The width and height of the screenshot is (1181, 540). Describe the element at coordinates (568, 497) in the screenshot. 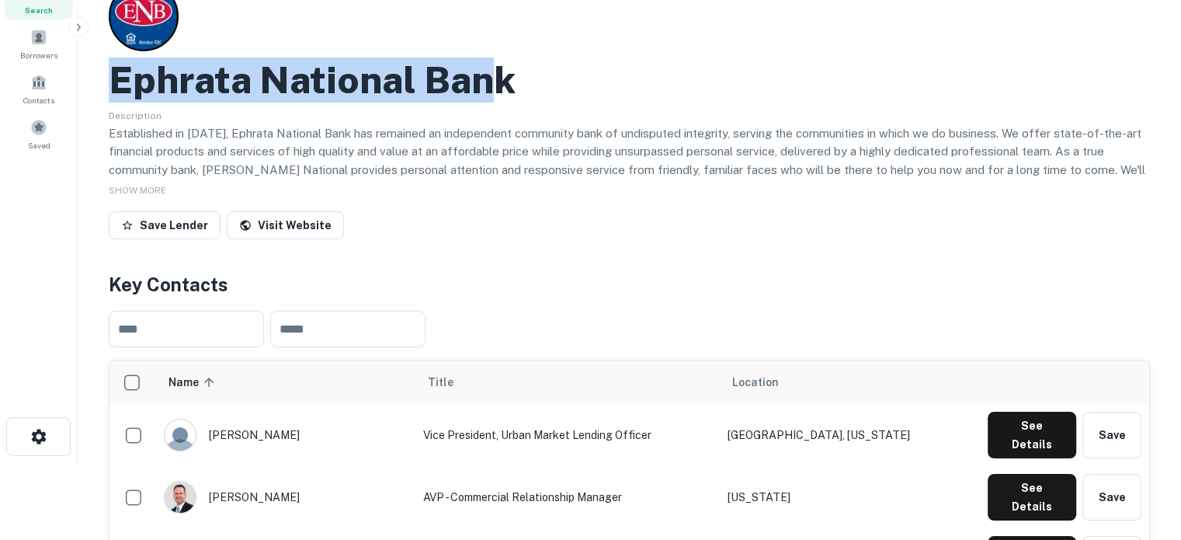

I see `td: AVP - Commercial Relationship Manager` at that location.